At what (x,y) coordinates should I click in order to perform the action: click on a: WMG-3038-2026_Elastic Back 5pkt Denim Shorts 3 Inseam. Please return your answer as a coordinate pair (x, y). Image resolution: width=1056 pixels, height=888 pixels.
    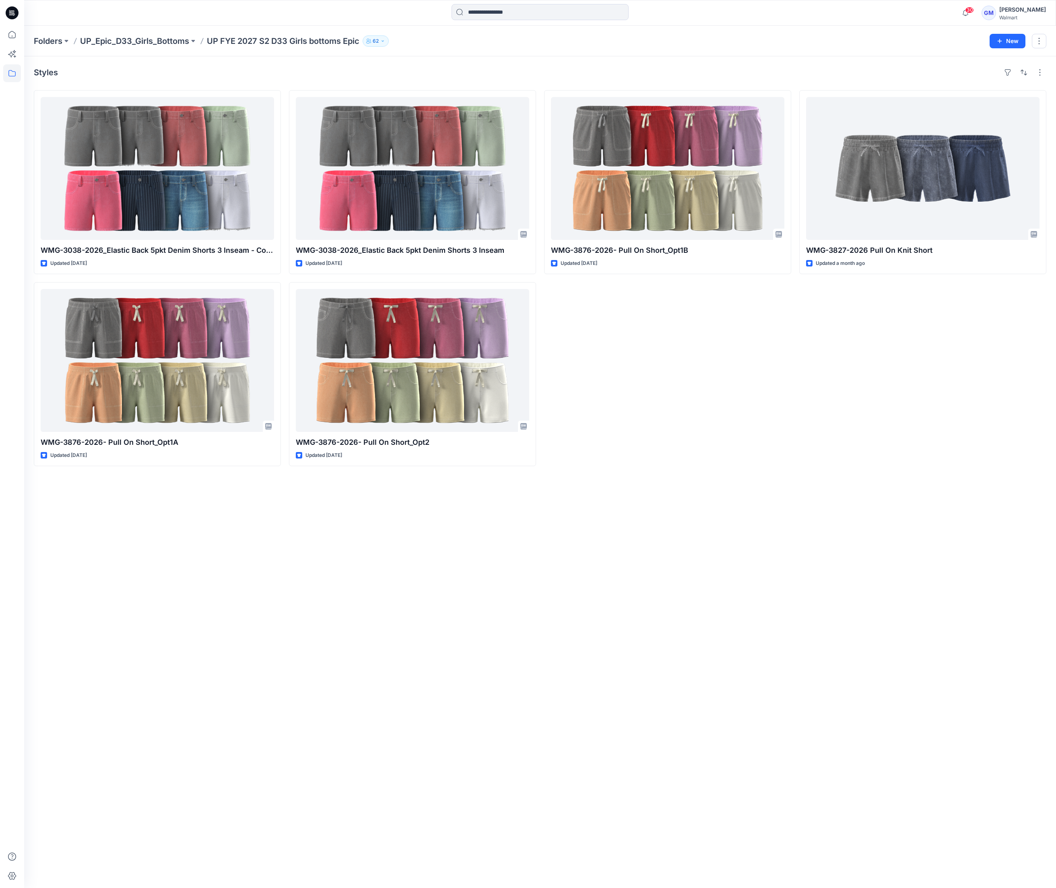
    Looking at the image, I should click on (413, 168).